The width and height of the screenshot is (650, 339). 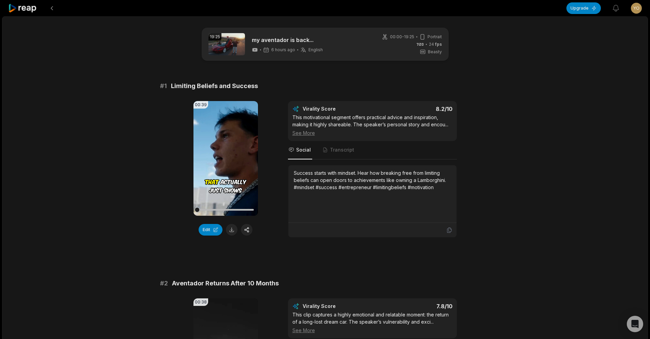 What do you see at coordinates (225, 283) in the screenshot?
I see `span: Aventador Returns After 10 Months` at bounding box center [225, 283].